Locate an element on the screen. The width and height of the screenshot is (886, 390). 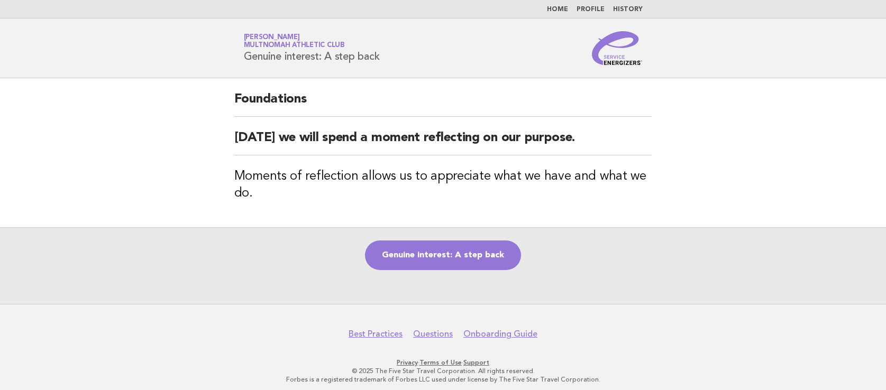
a: Terms of Use is located at coordinates (440, 363).